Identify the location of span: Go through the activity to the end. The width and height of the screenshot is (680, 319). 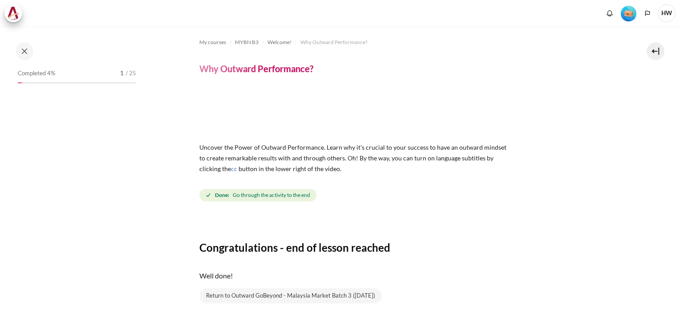
(272, 195).